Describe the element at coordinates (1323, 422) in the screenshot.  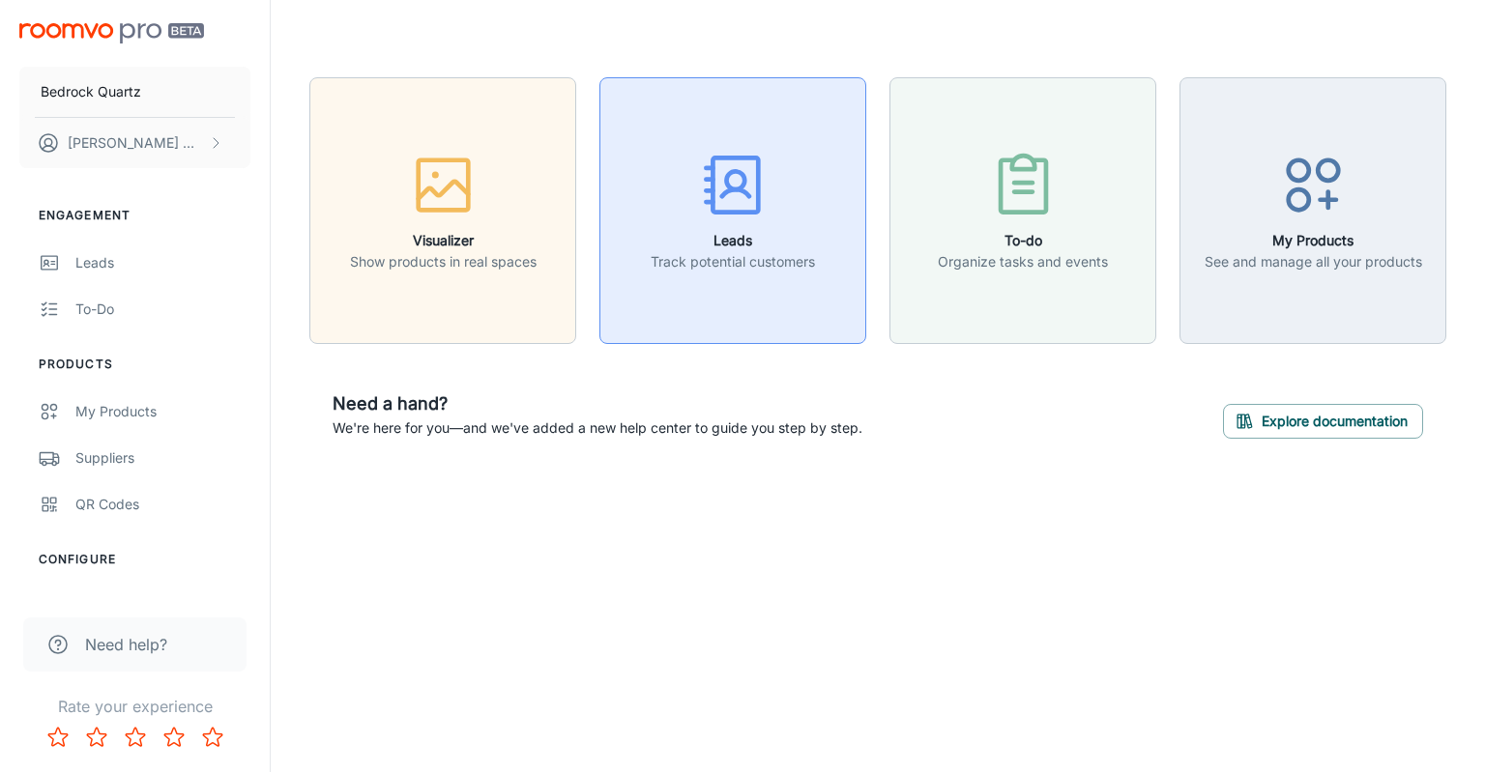
I see `button: Explore documentation` at that location.